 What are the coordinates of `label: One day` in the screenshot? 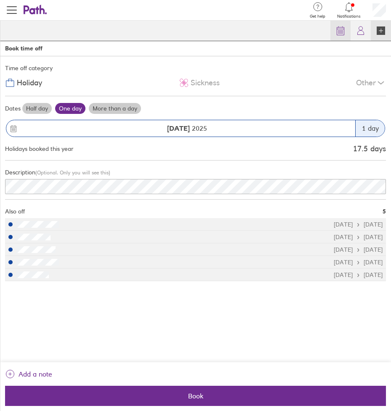 It's located at (70, 108).